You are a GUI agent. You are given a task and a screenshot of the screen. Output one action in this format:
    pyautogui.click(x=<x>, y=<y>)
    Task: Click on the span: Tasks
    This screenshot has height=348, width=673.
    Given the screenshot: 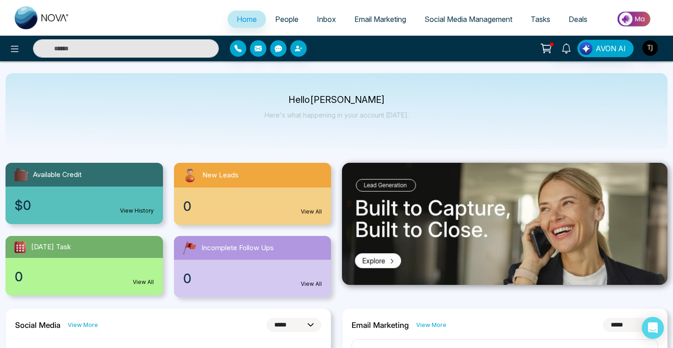 What is the action you would take?
    pyautogui.click(x=540, y=19)
    